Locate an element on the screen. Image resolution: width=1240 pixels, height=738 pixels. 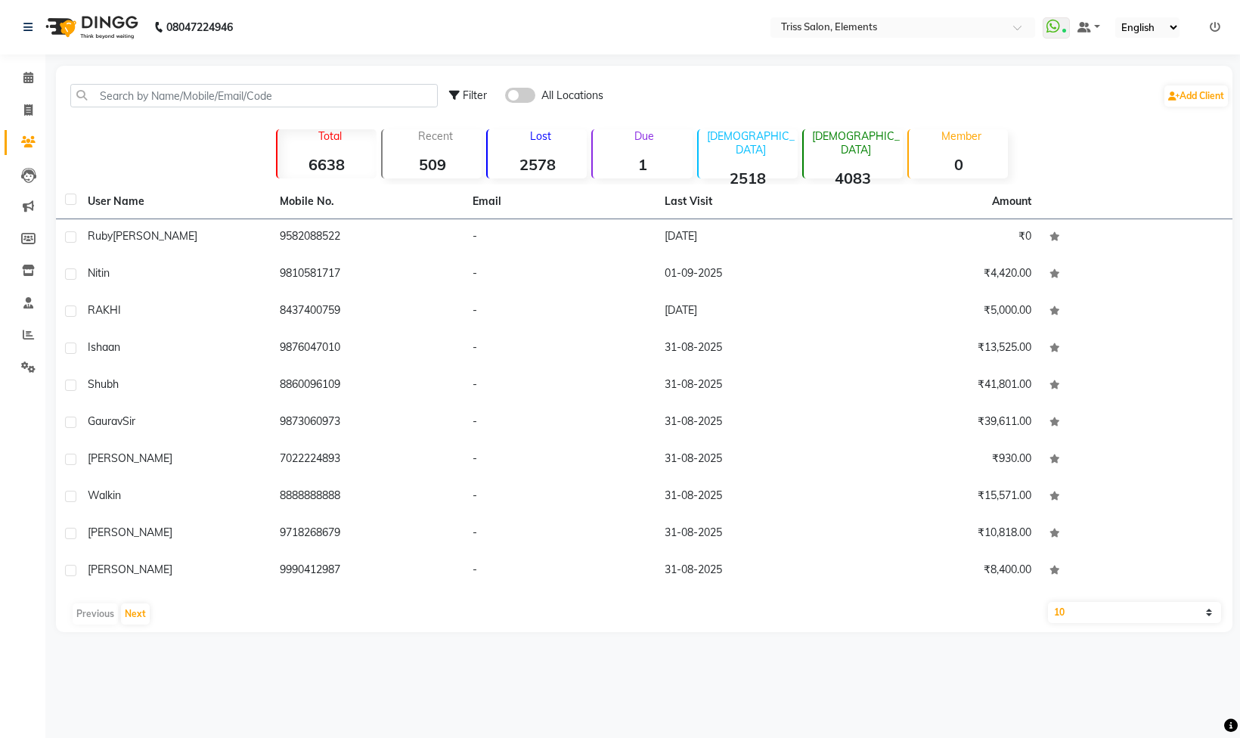
th: Last Visit is located at coordinates (752, 202).